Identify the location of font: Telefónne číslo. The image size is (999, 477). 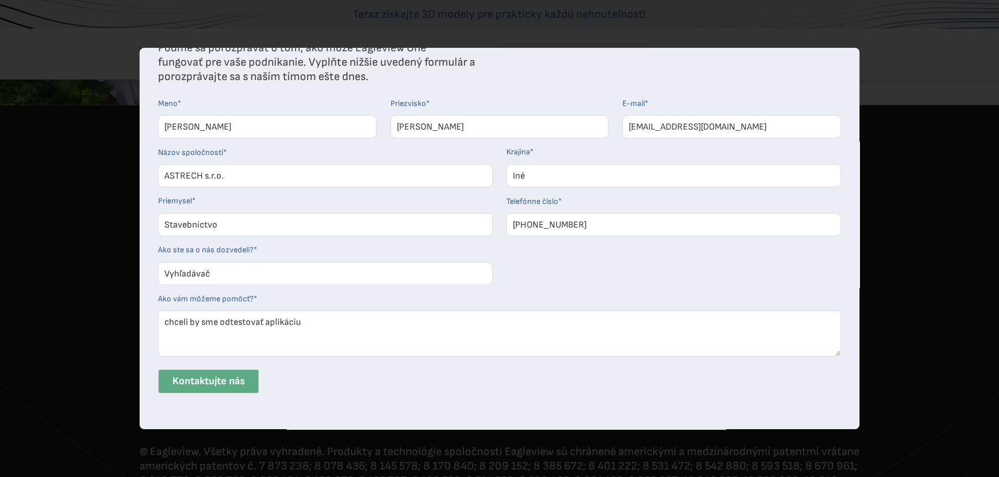
(532, 201).